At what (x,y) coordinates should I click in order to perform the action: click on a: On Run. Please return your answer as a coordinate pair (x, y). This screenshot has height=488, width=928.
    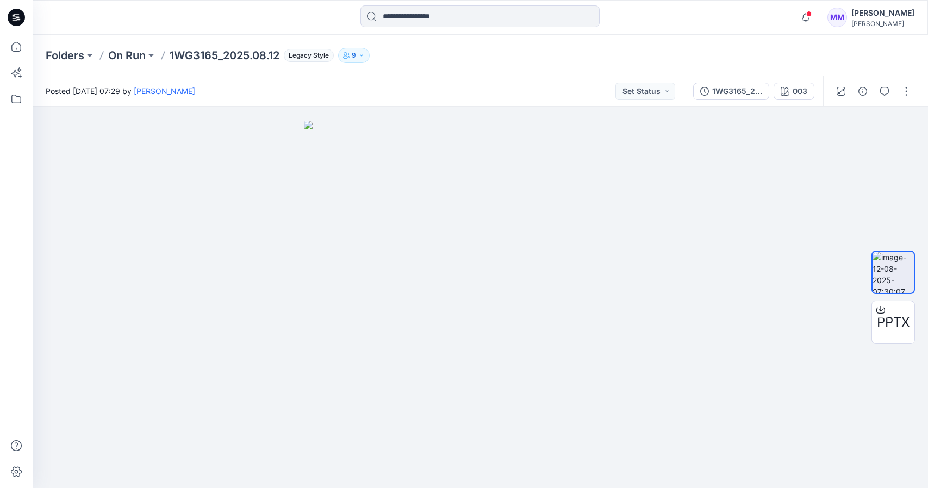
    Looking at the image, I should click on (127, 55).